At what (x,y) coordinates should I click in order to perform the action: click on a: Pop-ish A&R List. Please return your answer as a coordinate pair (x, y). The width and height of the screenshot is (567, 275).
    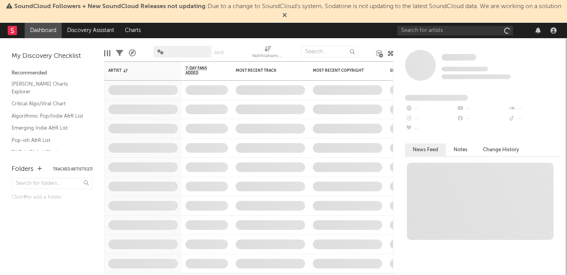
    Looking at the image, I should click on (48, 140).